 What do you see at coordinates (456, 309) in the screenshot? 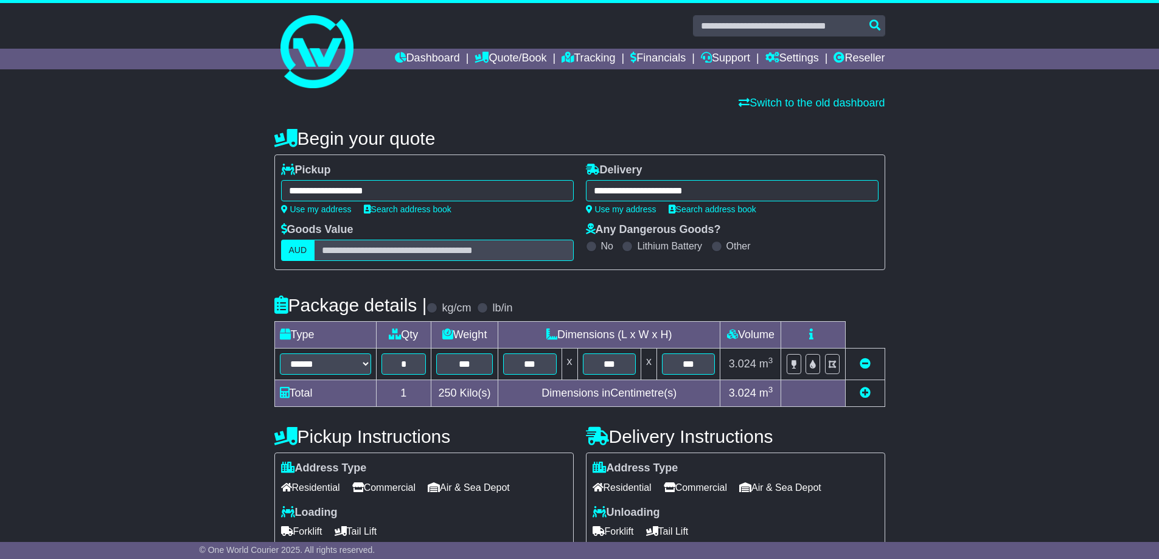
I see `label: kg/cm` at bounding box center [456, 309].